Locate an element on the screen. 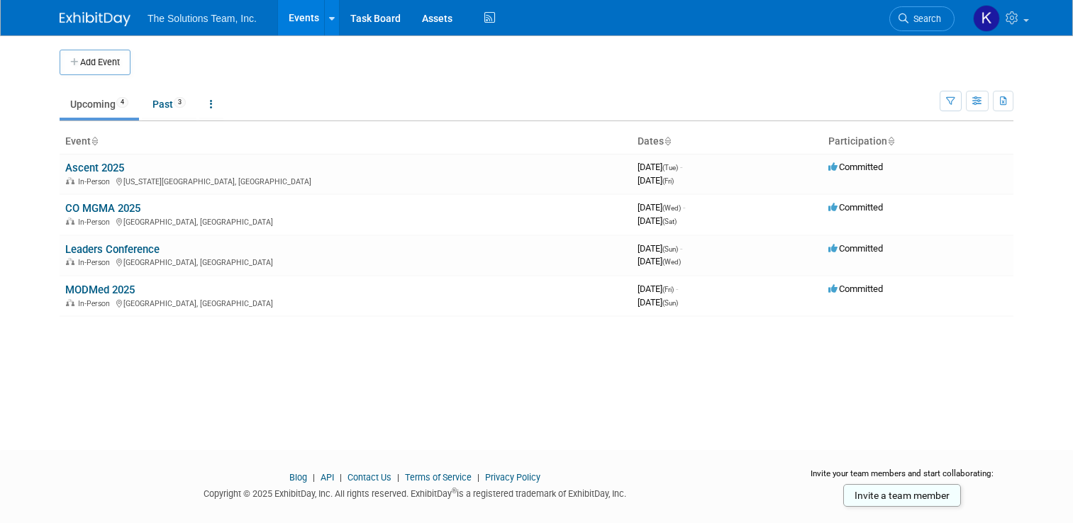 This screenshot has height=523, width=1073. img: ExhibitDay is located at coordinates (95, 19).